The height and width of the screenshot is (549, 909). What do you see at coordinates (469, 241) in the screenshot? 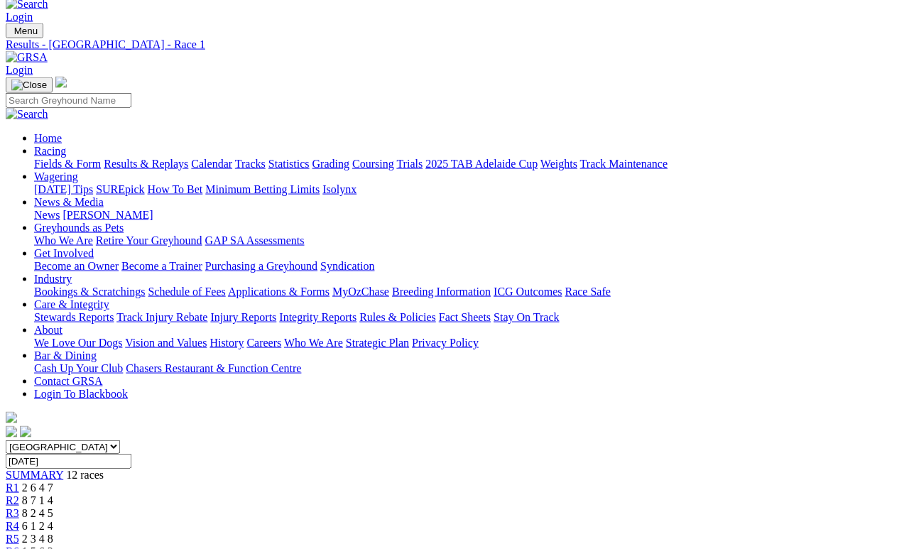
I see `div: Greyhounds as Pets` at bounding box center [469, 241].